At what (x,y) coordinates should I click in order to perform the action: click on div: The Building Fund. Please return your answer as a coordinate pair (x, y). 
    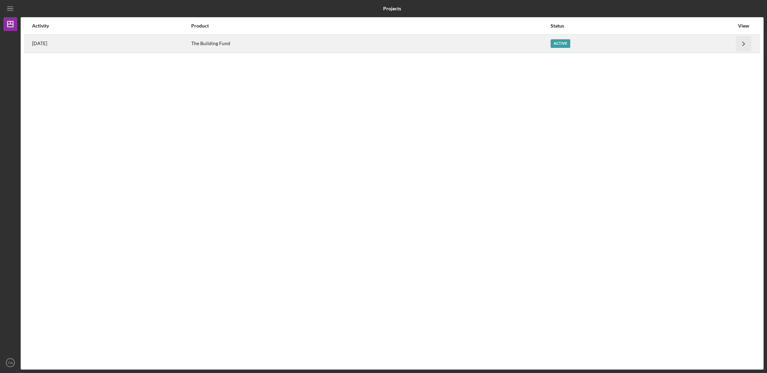
    Looking at the image, I should click on (370, 44).